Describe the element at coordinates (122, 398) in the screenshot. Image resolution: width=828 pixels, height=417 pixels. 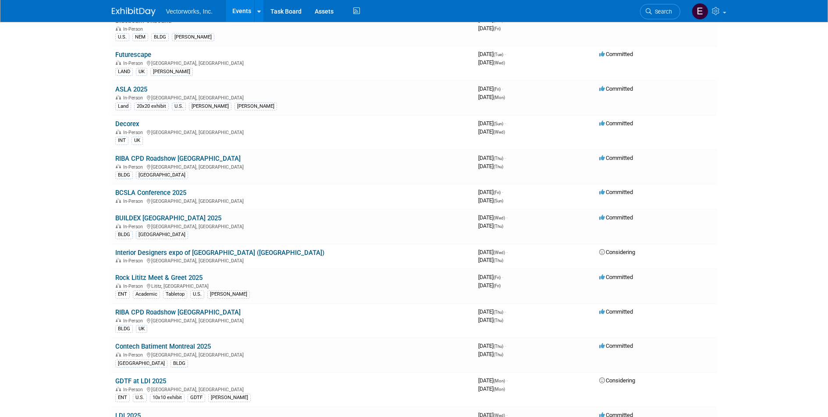
I see `div: ENT` at that location.